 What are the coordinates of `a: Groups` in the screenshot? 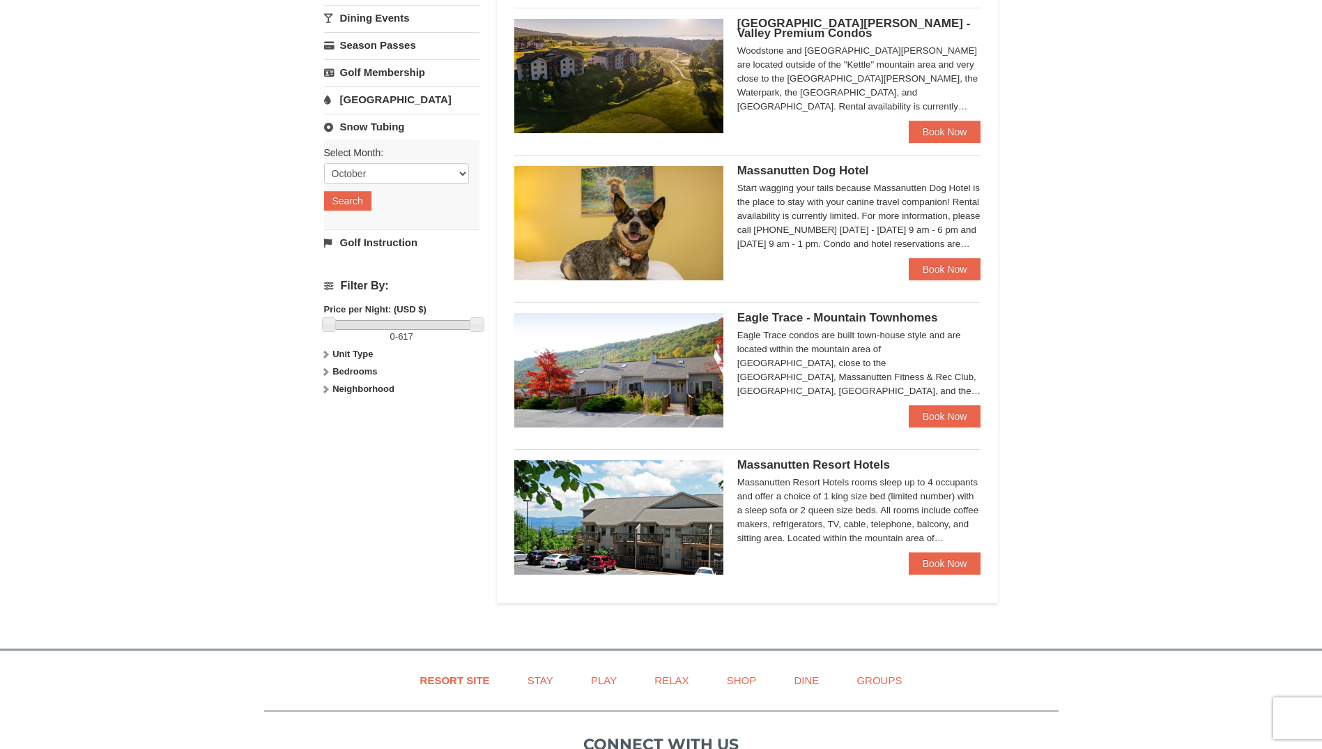 It's located at (879, 680).